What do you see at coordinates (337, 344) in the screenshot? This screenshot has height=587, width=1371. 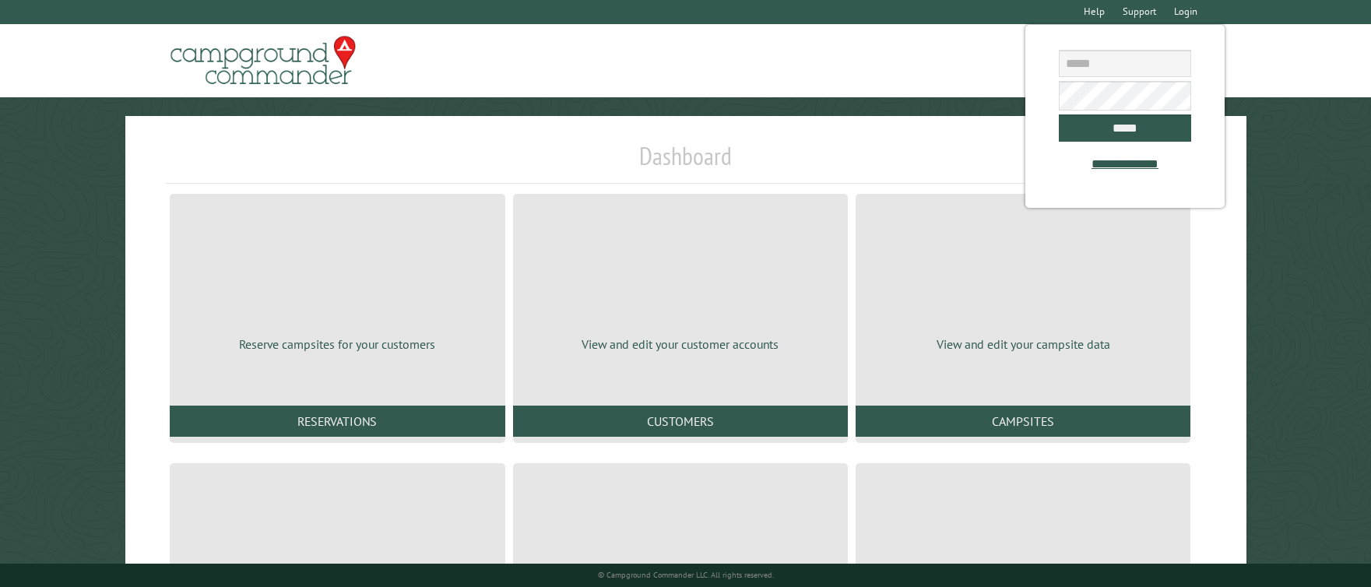 I see `p: Reserve campsites for your customers` at bounding box center [337, 344].